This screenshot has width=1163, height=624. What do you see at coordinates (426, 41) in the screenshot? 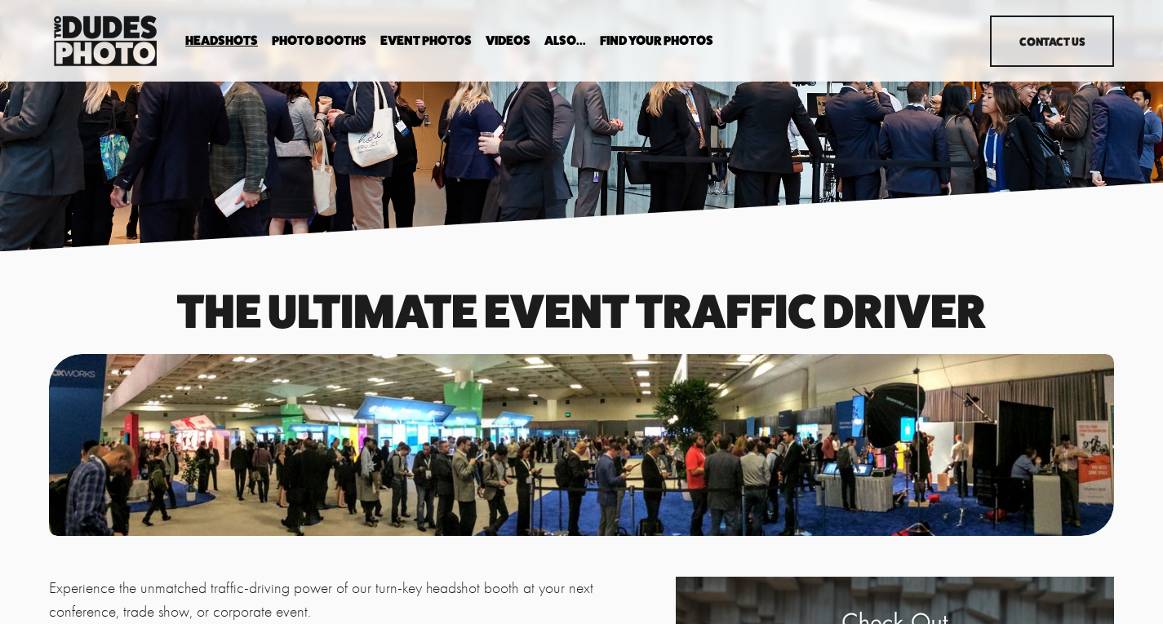
I see `a: Event Photos` at bounding box center [426, 41].